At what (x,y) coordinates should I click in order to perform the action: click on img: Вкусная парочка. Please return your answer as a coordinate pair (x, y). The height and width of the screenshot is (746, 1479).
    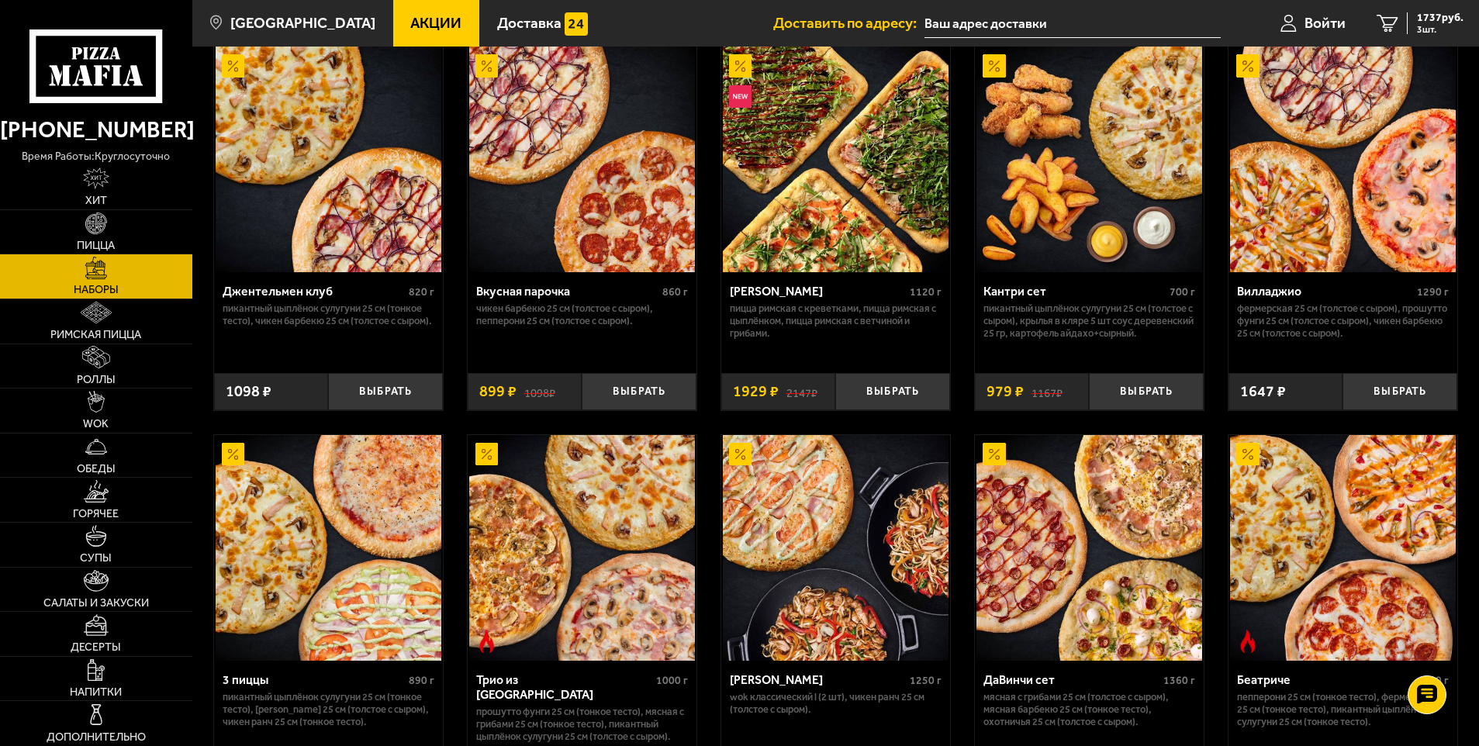
    Looking at the image, I should click on (582, 159).